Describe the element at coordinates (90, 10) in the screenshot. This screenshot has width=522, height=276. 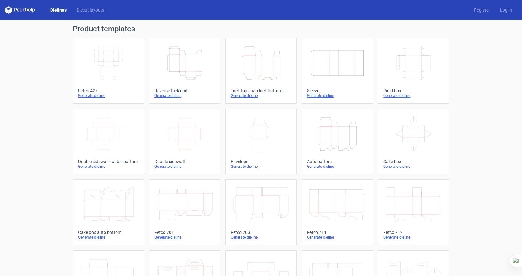
I see `a: Diecut layouts` at that location.